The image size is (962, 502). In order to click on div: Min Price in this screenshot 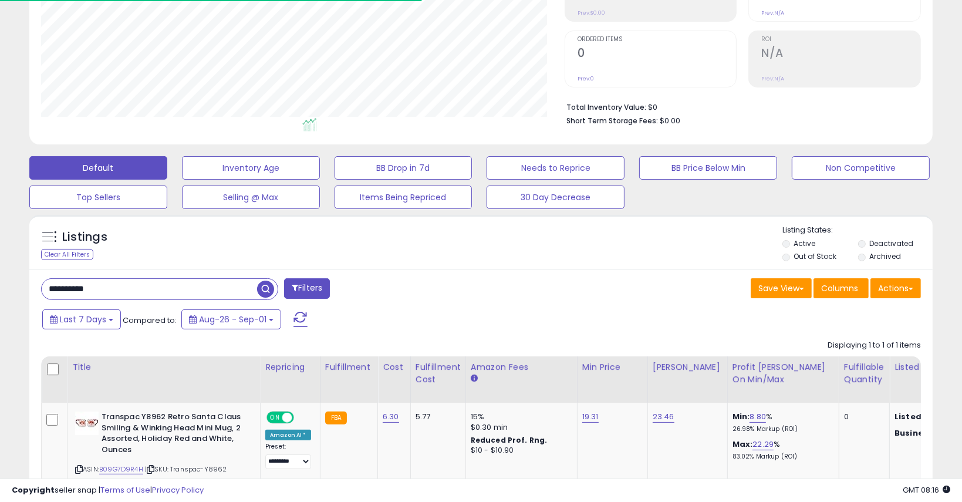, I will do `click(612, 367)`.